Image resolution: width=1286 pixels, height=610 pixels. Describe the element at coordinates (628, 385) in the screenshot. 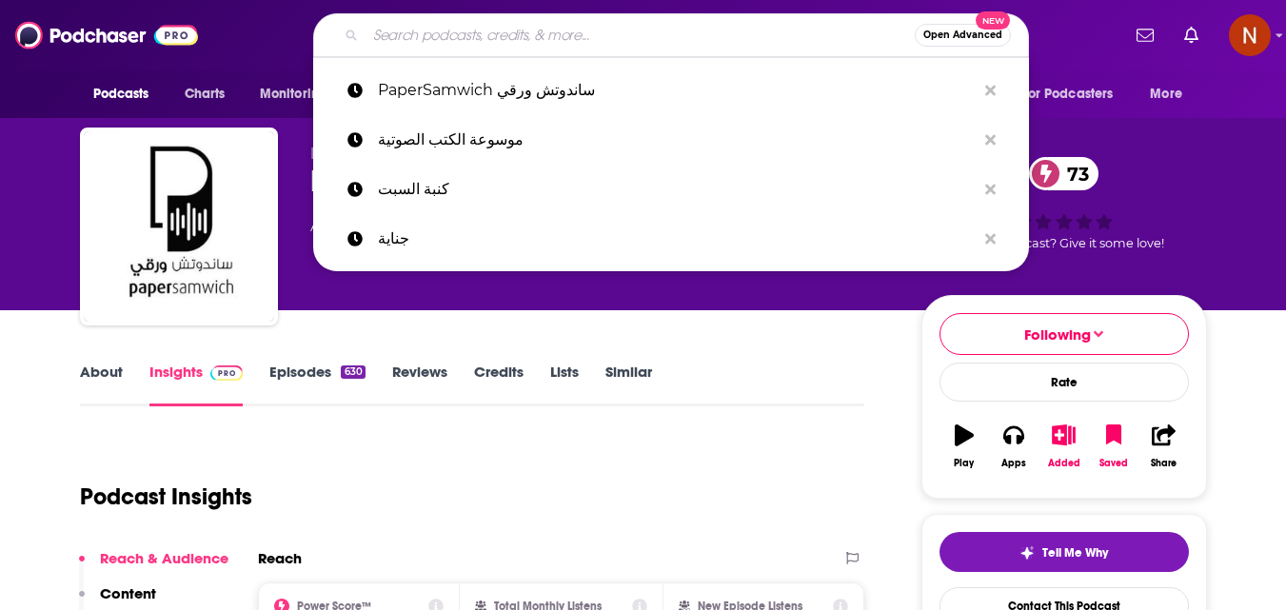

I see `a: Similar` at that location.